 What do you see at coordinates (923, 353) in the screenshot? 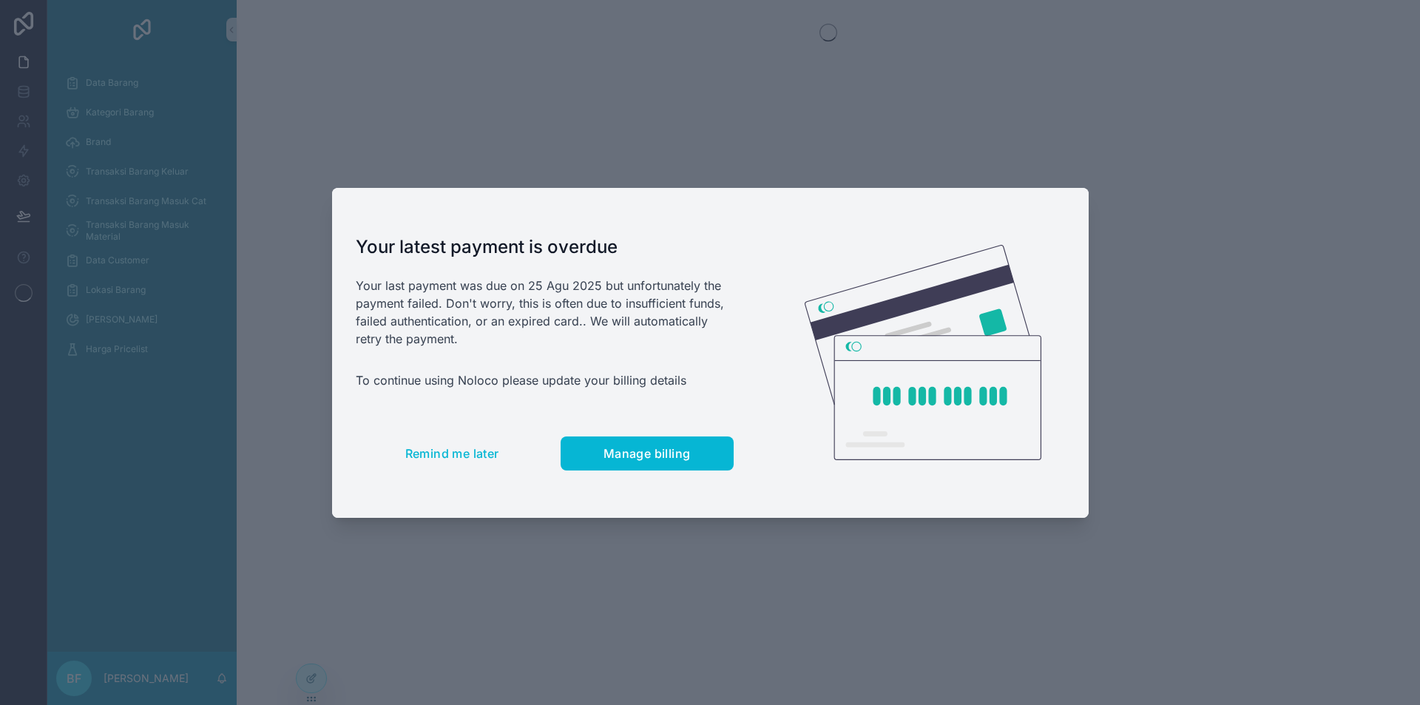
I see `img: Credit card illustration` at bounding box center [923, 353].